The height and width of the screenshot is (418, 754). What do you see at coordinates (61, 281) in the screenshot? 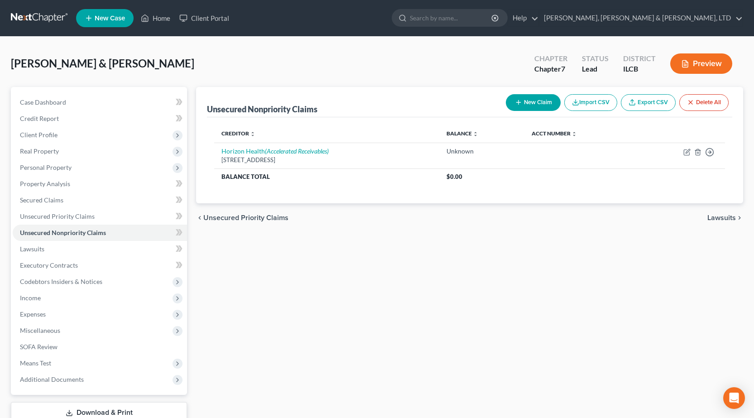
I see `span: Codebtors Insiders & Notices` at bounding box center [61, 281].